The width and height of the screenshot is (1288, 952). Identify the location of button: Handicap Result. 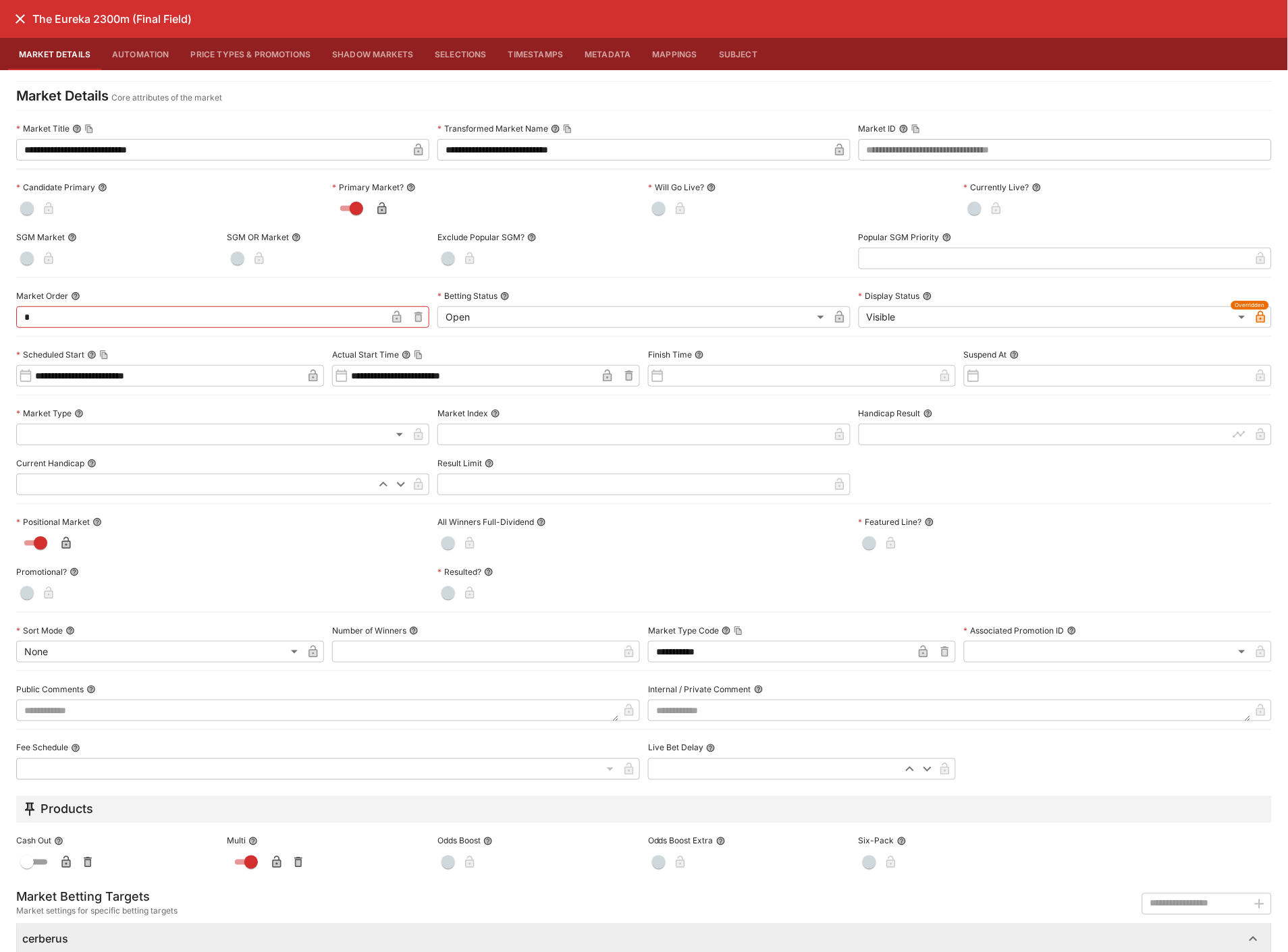
(928, 413).